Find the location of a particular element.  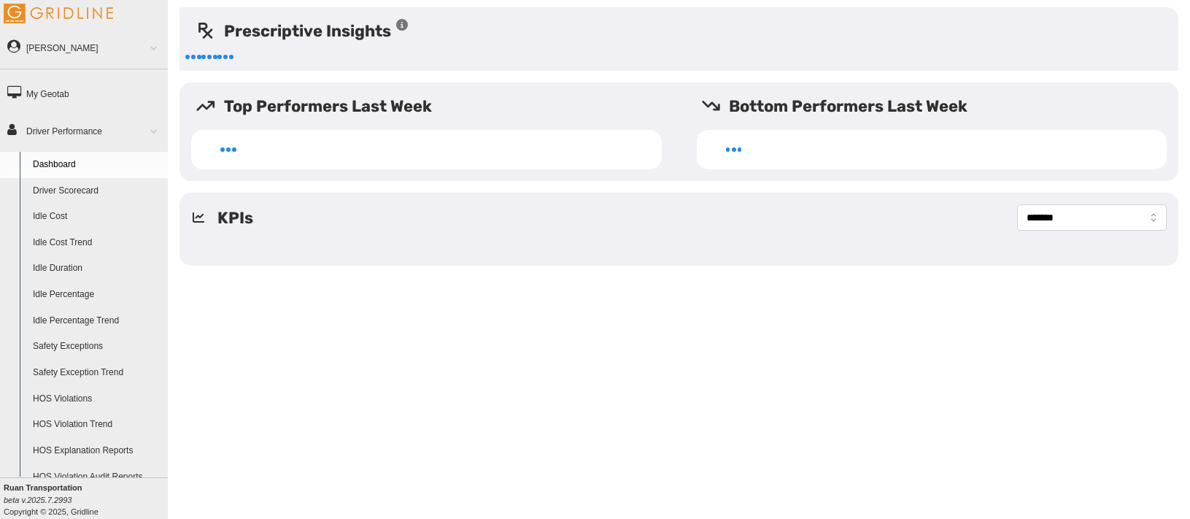

a: HOS Explanation Reports is located at coordinates (97, 451).